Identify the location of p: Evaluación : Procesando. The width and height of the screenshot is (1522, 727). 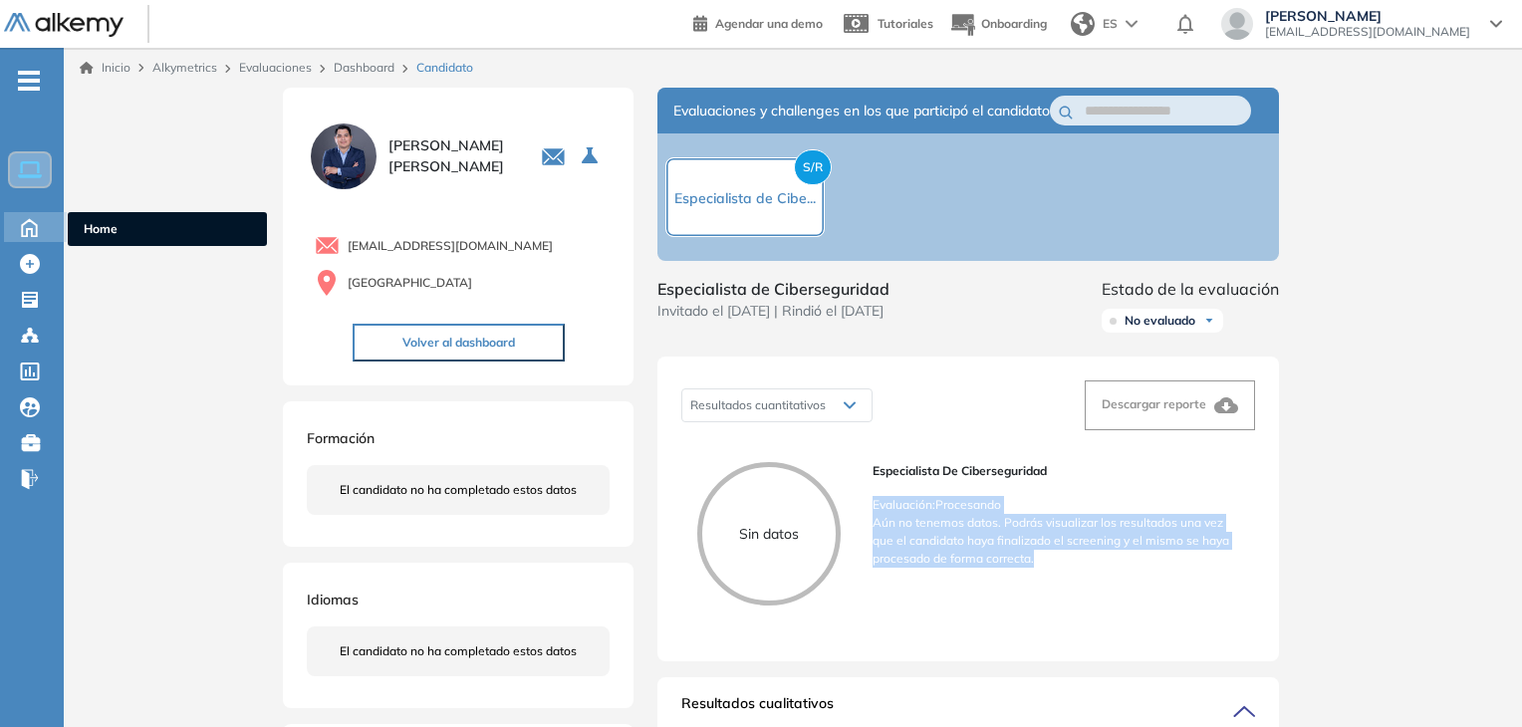
(1056, 505).